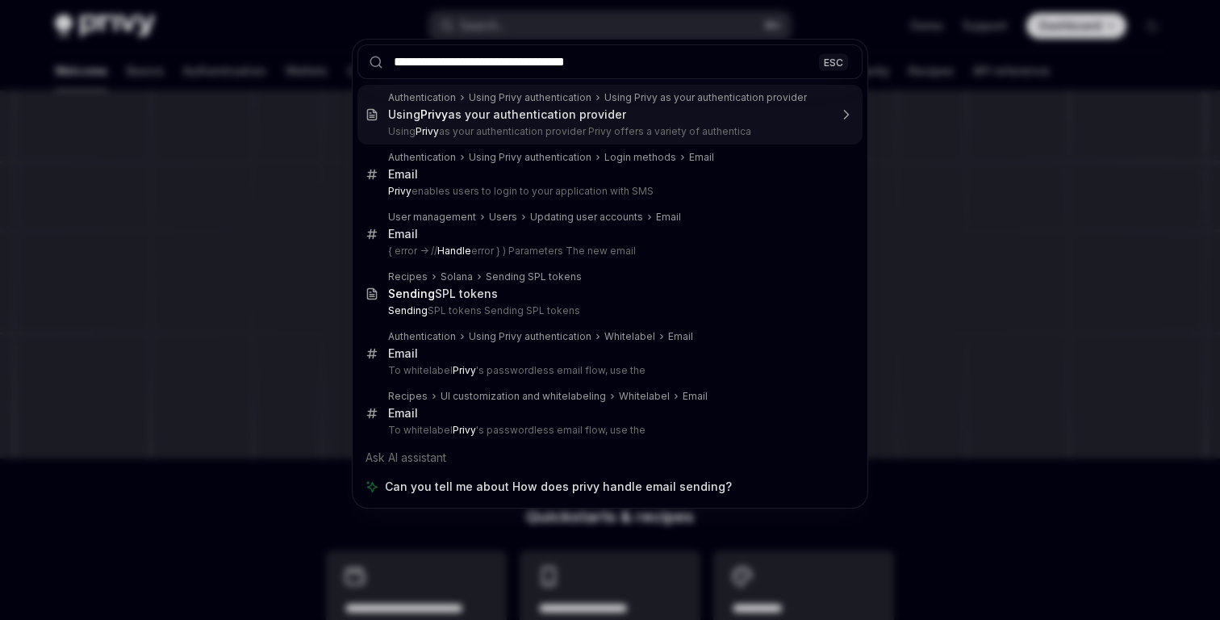  What do you see at coordinates (443, 294) in the screenshot?
I see `div: SPL tokens` at bounding box center [443, 294].